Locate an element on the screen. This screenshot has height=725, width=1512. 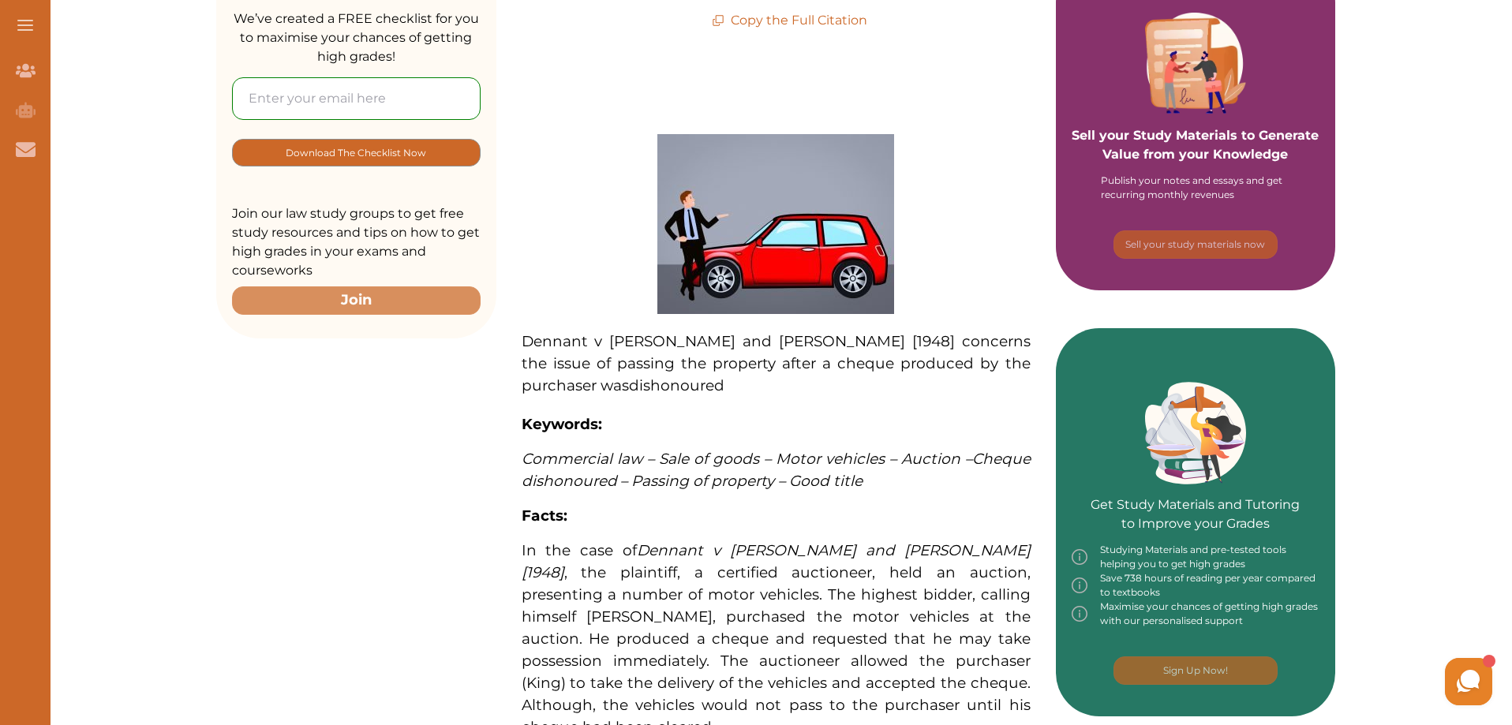
strong: Facts: is located at coordinates (545, 515).